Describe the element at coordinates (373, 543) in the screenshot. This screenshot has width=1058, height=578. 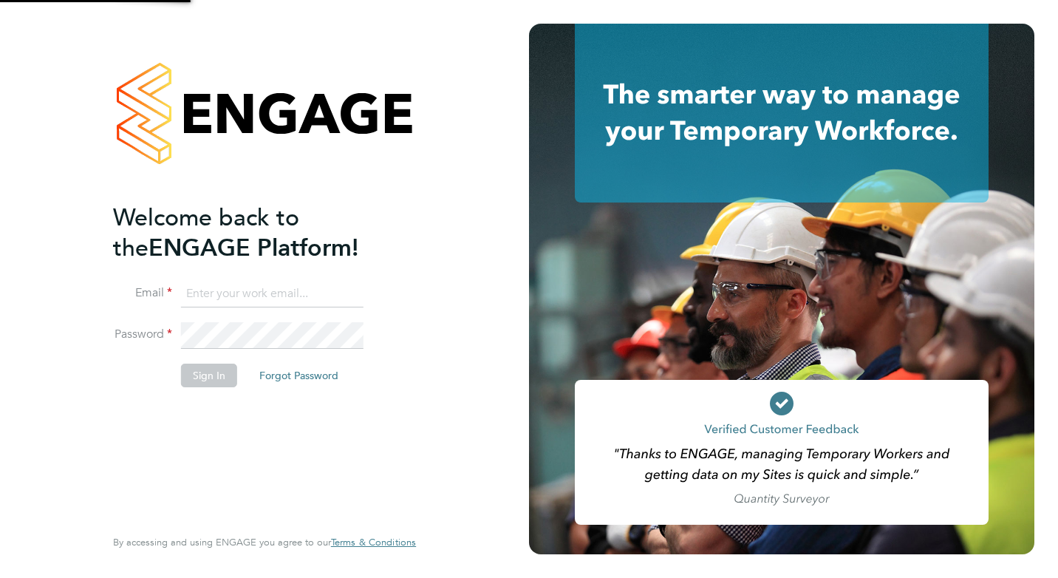
I see `a: Terms & Conditions` at that location.